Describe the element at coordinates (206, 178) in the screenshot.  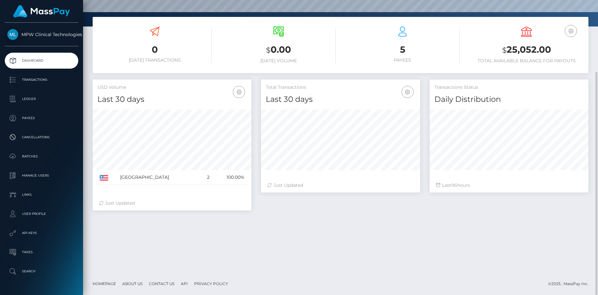
I see `td: 2` at that location.